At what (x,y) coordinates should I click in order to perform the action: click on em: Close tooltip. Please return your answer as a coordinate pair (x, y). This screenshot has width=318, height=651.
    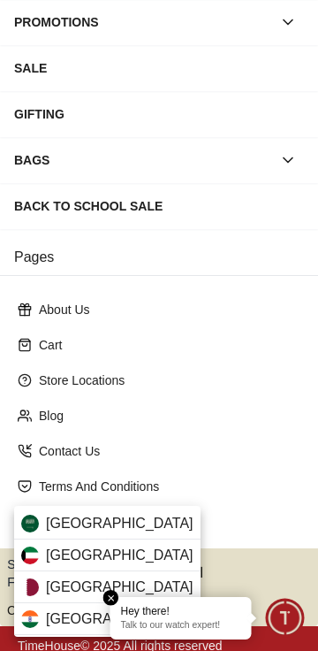
    Looking at the image, I should click on (111, 598).